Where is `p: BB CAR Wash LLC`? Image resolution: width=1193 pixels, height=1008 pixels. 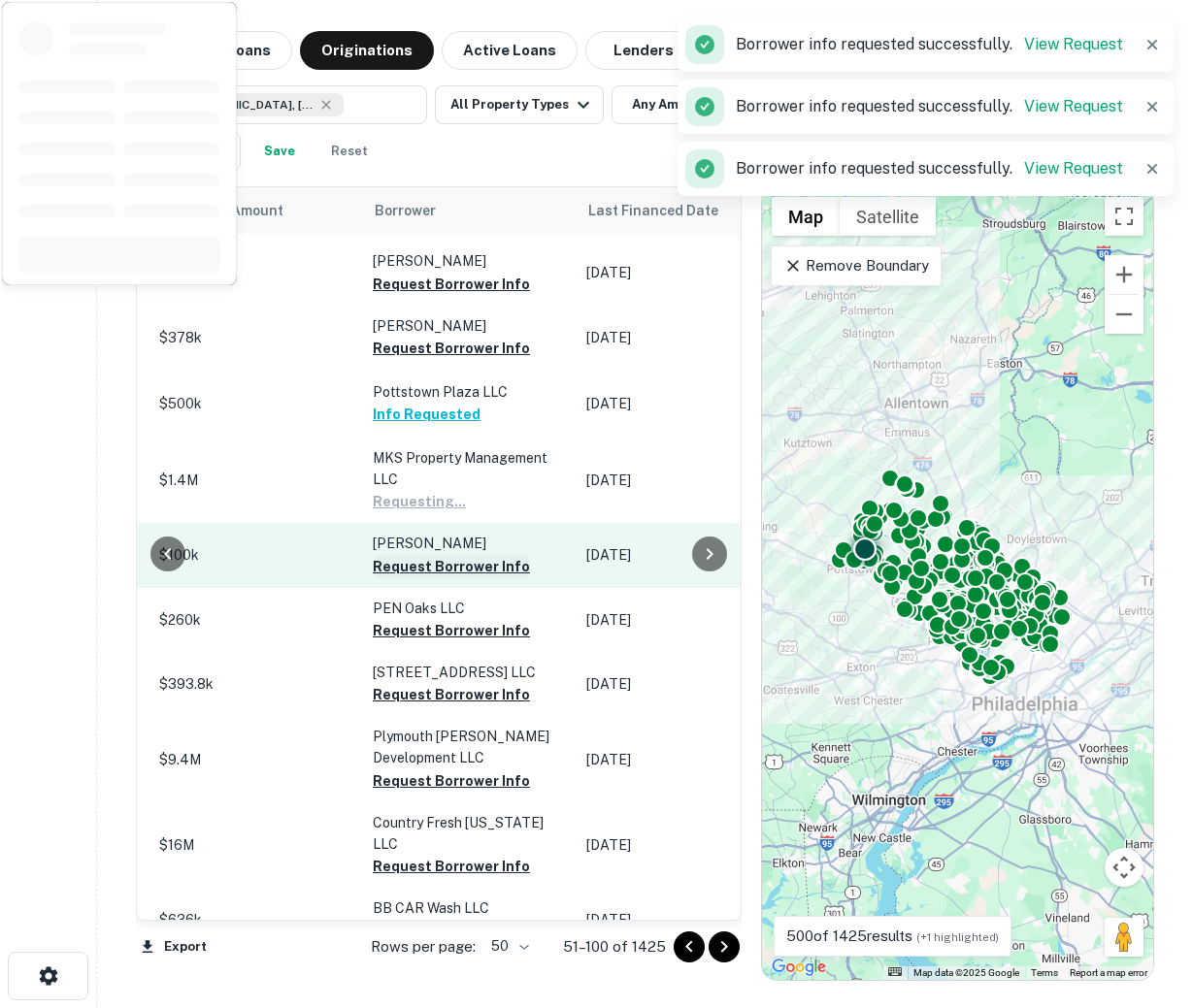 p: BB CAR Wash LLC is located at coordinates (470, 909).